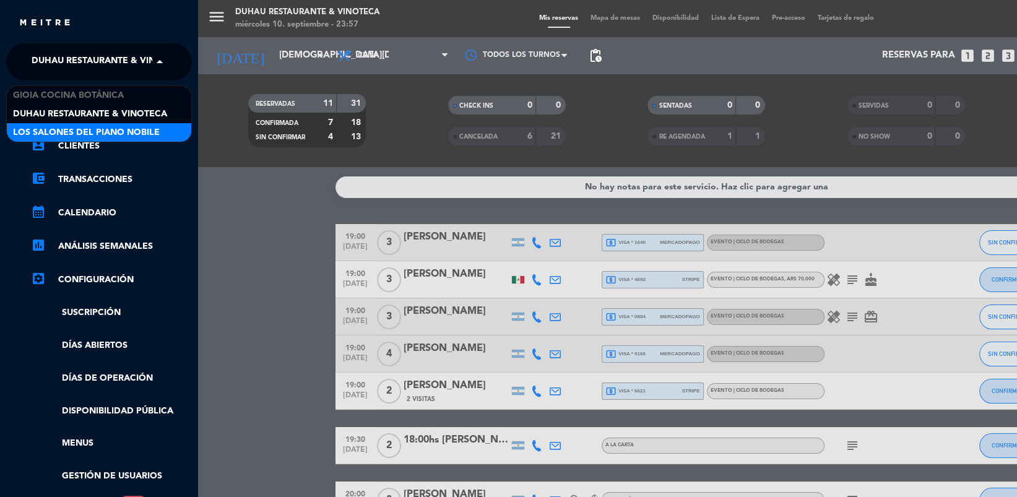  I want to click on i: assessment, so click(38, 245).